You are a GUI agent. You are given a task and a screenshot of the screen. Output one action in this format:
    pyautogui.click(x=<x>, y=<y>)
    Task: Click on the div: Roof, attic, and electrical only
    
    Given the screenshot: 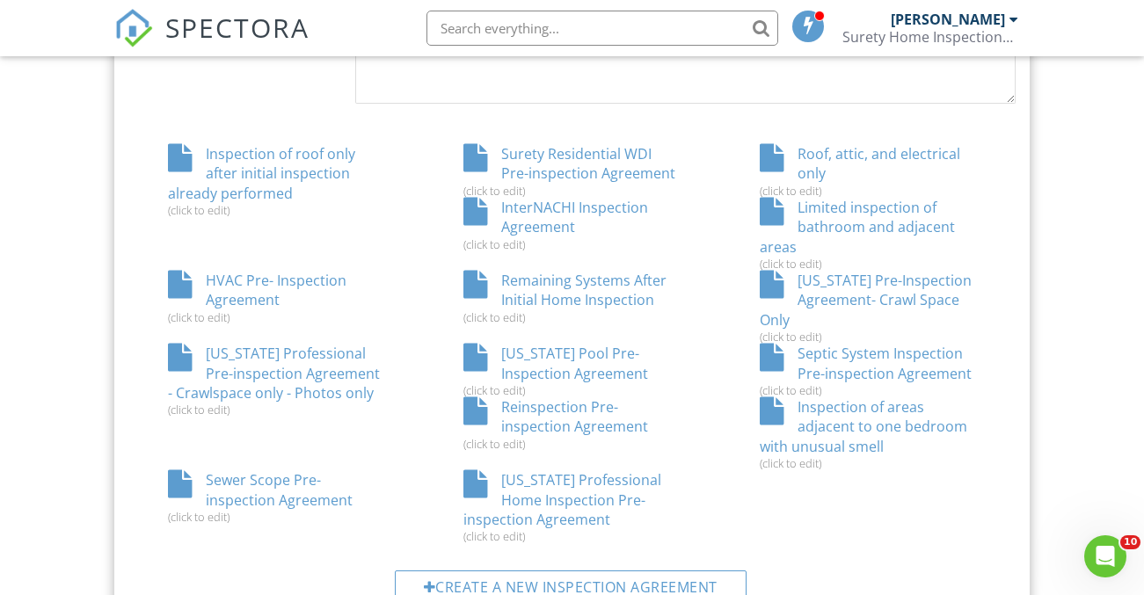 What is the action you would take?
    pyautogui.click(x=868, y=171)
    